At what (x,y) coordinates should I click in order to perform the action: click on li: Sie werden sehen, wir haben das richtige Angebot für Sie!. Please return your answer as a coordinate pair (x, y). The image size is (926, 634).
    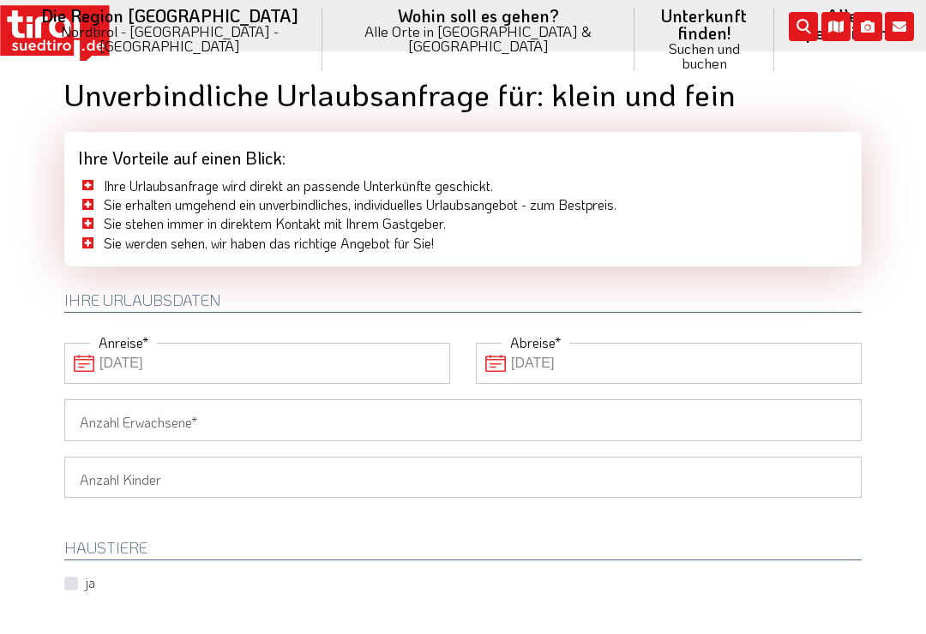
    Looking at the image, I should click on (463, 243).